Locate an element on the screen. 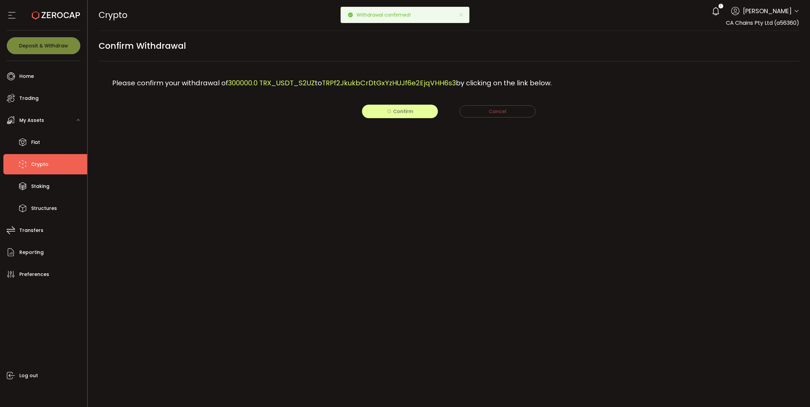  span: Please confirm your withdrawal of is located at coordinates (170, 83).